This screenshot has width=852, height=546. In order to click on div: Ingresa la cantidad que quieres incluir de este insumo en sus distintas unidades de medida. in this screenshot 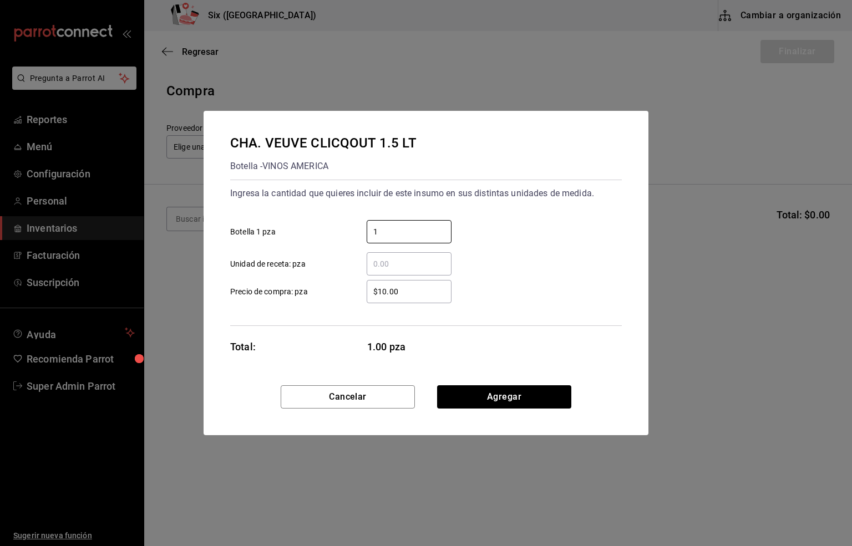, I will do `click(426, 194)`.